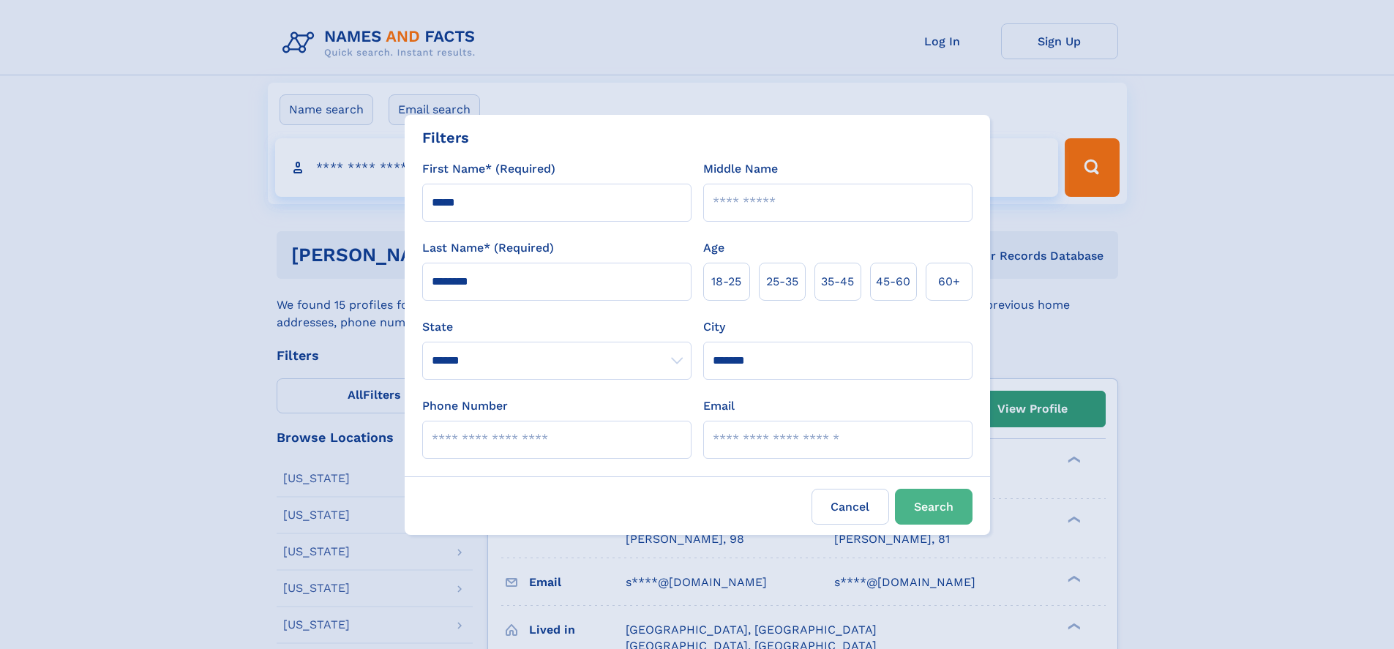 The height and width of the screenshot is (649, 1394). I want to click on span: 18‑25, so click(726, 282).